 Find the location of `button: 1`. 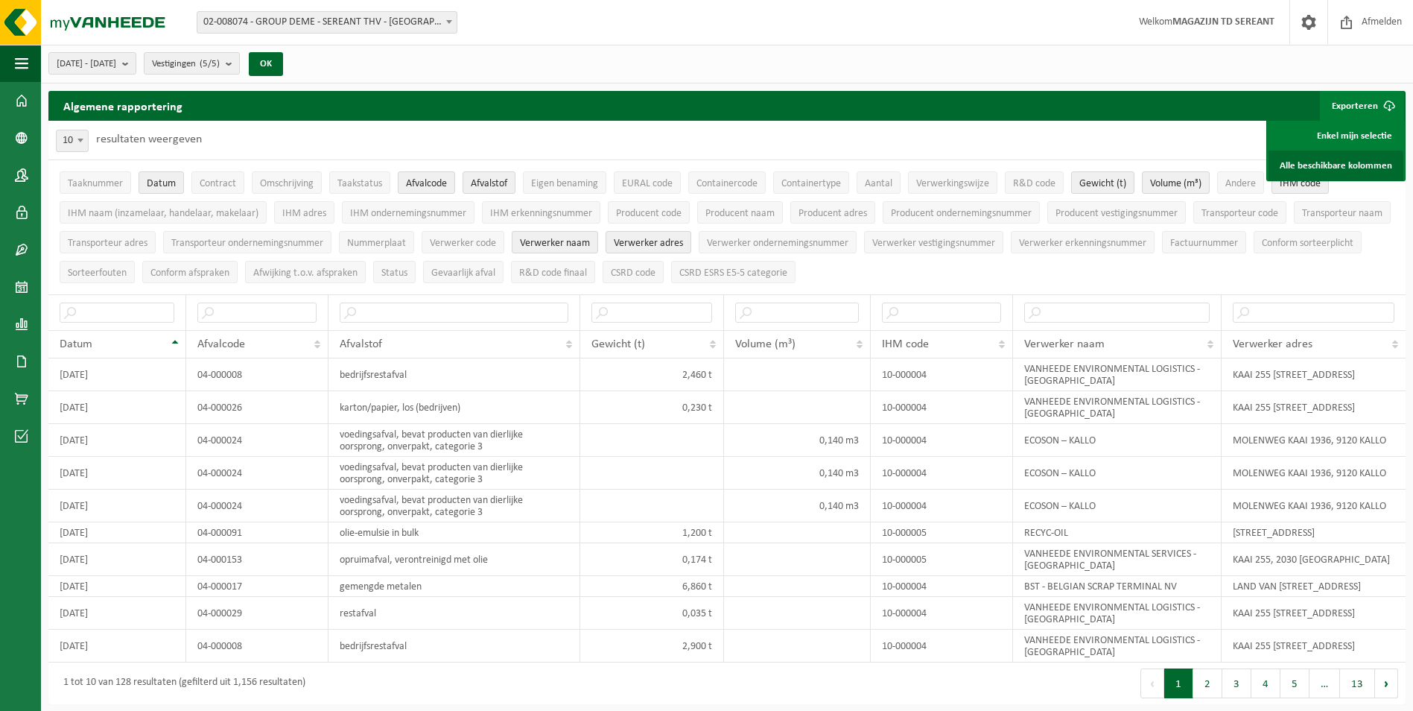

button: 1 is located at coordinates (1178, 683).